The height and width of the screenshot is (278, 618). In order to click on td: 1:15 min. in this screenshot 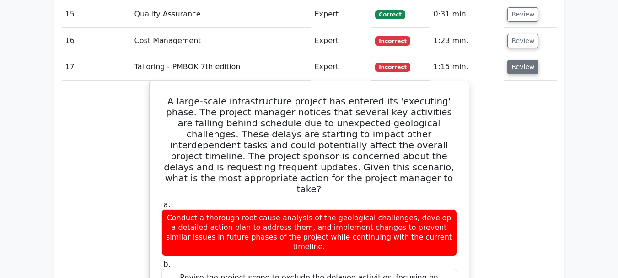, I will do `click(467, 67)`.